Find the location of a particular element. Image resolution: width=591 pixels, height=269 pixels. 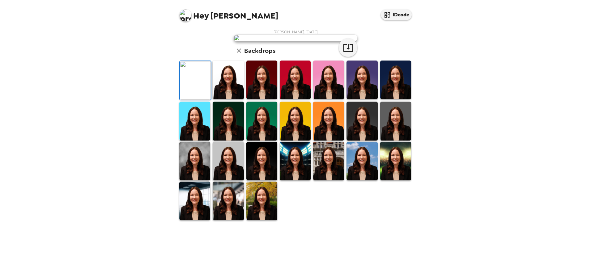

h6: Backdrops is located at coordinates (260, 51).